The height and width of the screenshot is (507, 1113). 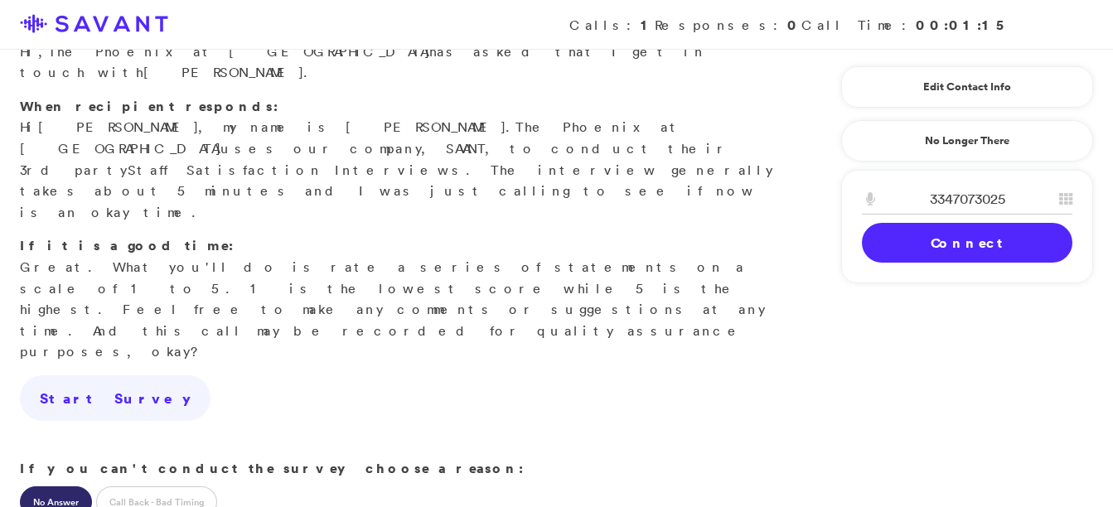 I want to click on strong: 1, so click(x=647, y=25).